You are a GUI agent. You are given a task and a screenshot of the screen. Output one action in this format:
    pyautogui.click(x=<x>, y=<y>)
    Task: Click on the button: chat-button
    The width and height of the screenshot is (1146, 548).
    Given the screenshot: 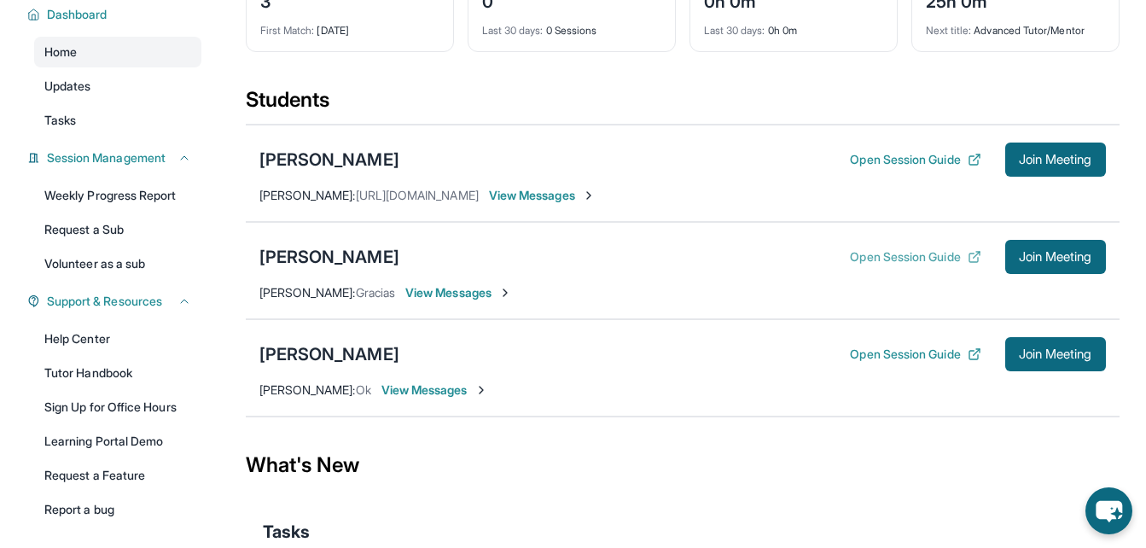 What is the action you would take?
    pyautogui.click(x=1109, y=510)
    